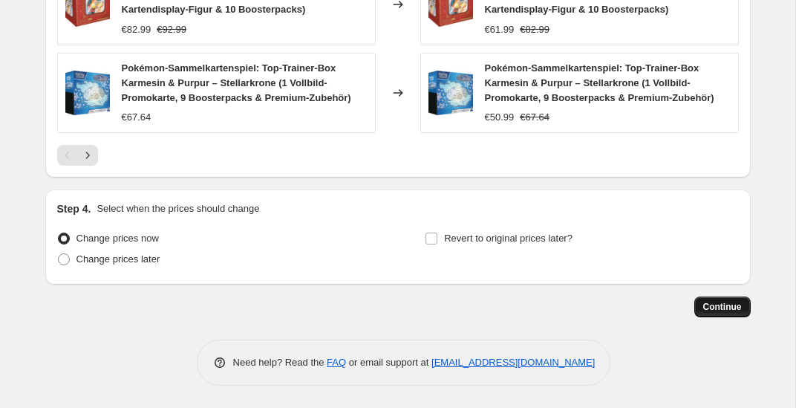  What do you see at coordinates (88, 155) in the screenshot?
I see `button: Next` at bounding box center [88, 155].